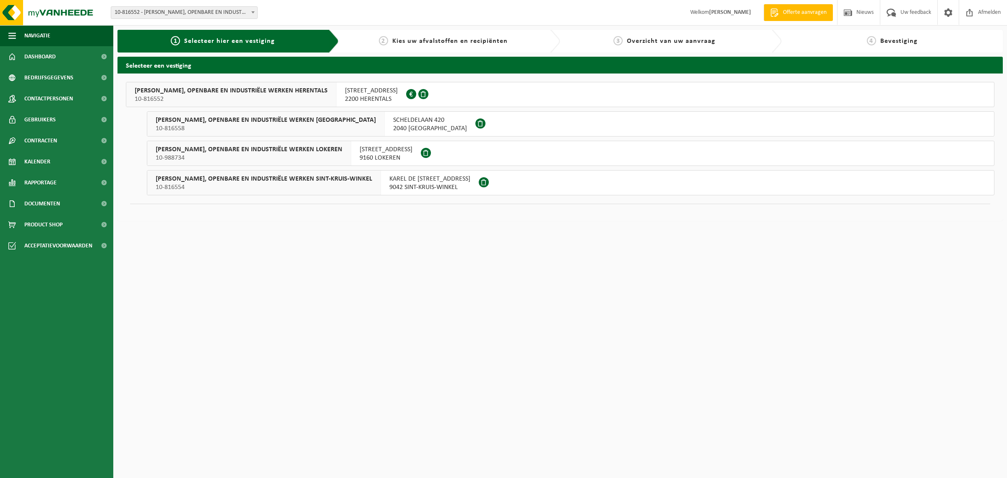 This screenshot has height=478, width=1007. I want to click on span: Gebruikers, so click(40, 120).